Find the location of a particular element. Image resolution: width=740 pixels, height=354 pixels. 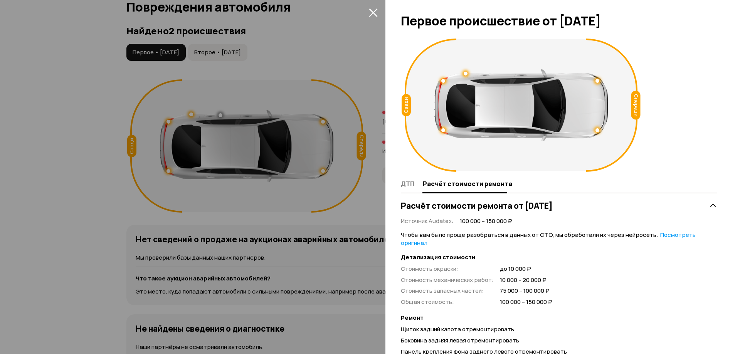

span: Стоимость запасных частей : is located at coordinates (442, 291).